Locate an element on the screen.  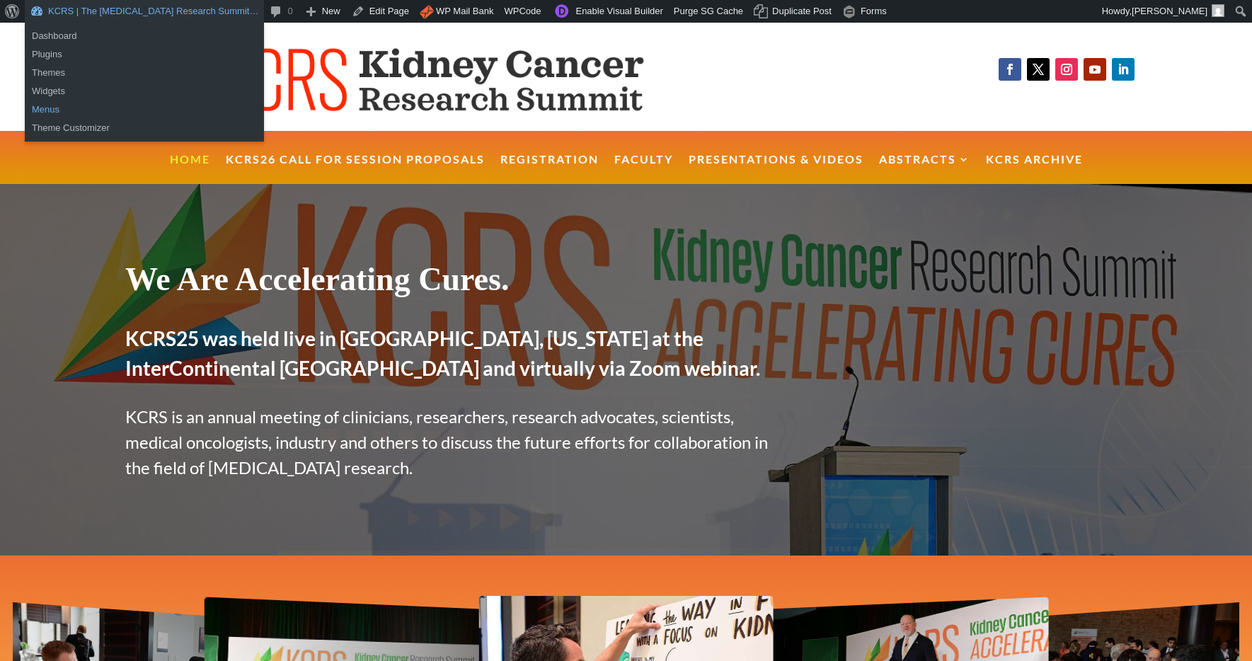
a: Follow on X is located at coordinates (1038, 69).